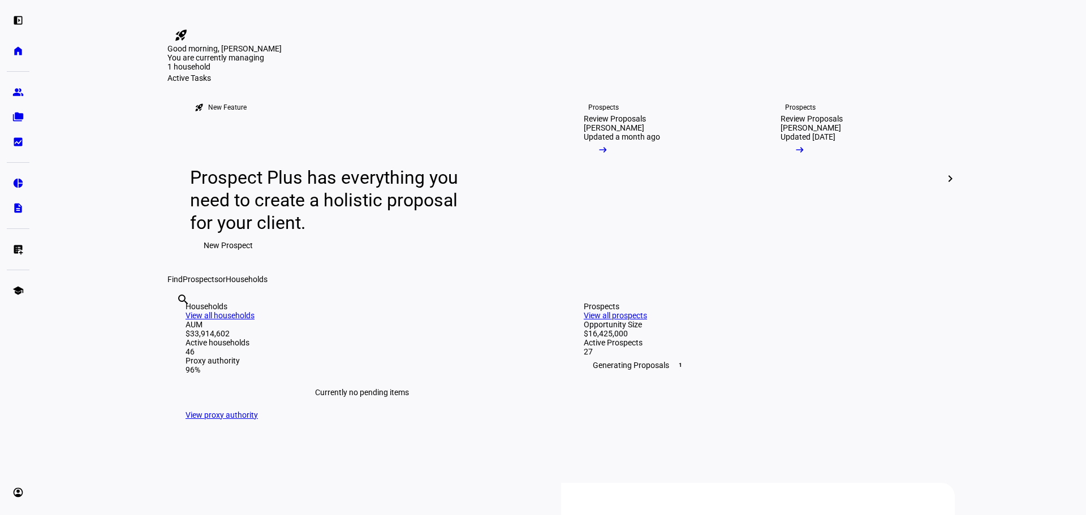 Image resolution: width=1086 pixels, height=515 pixels. What do you see at coordinates (247, 279) in the screenshot?
I see `span: Households` at bounding box center [247, 279].